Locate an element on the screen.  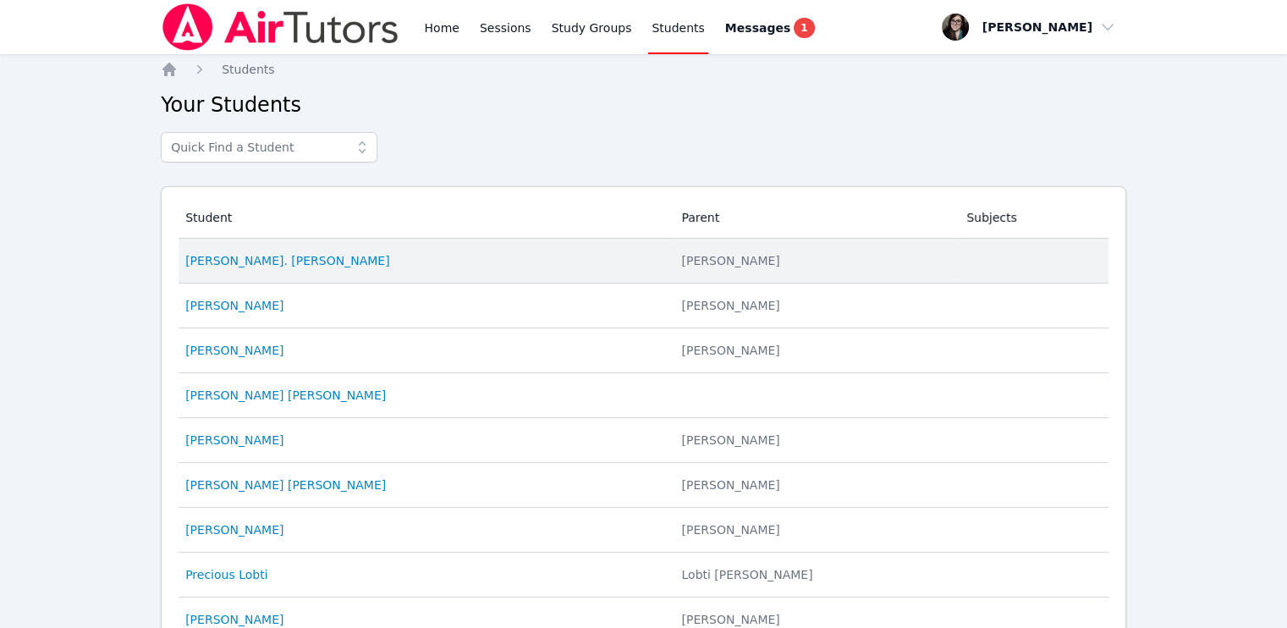
img: Air Tutors is located at coordinates (280, 27).